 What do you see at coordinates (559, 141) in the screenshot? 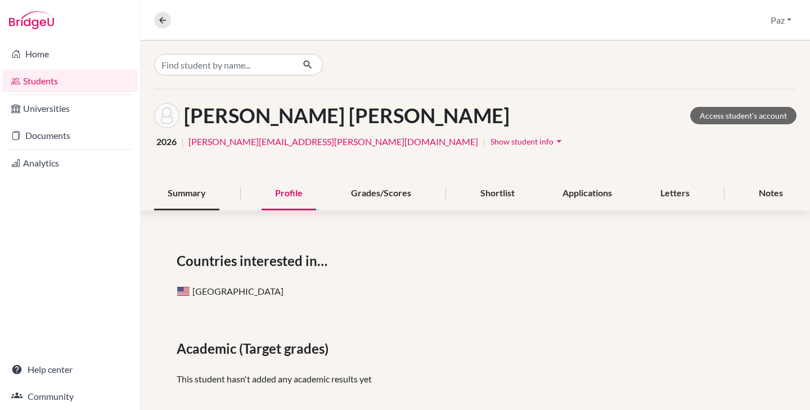
I see `i: arrow_drop_down` at bounding box center [559, 141].